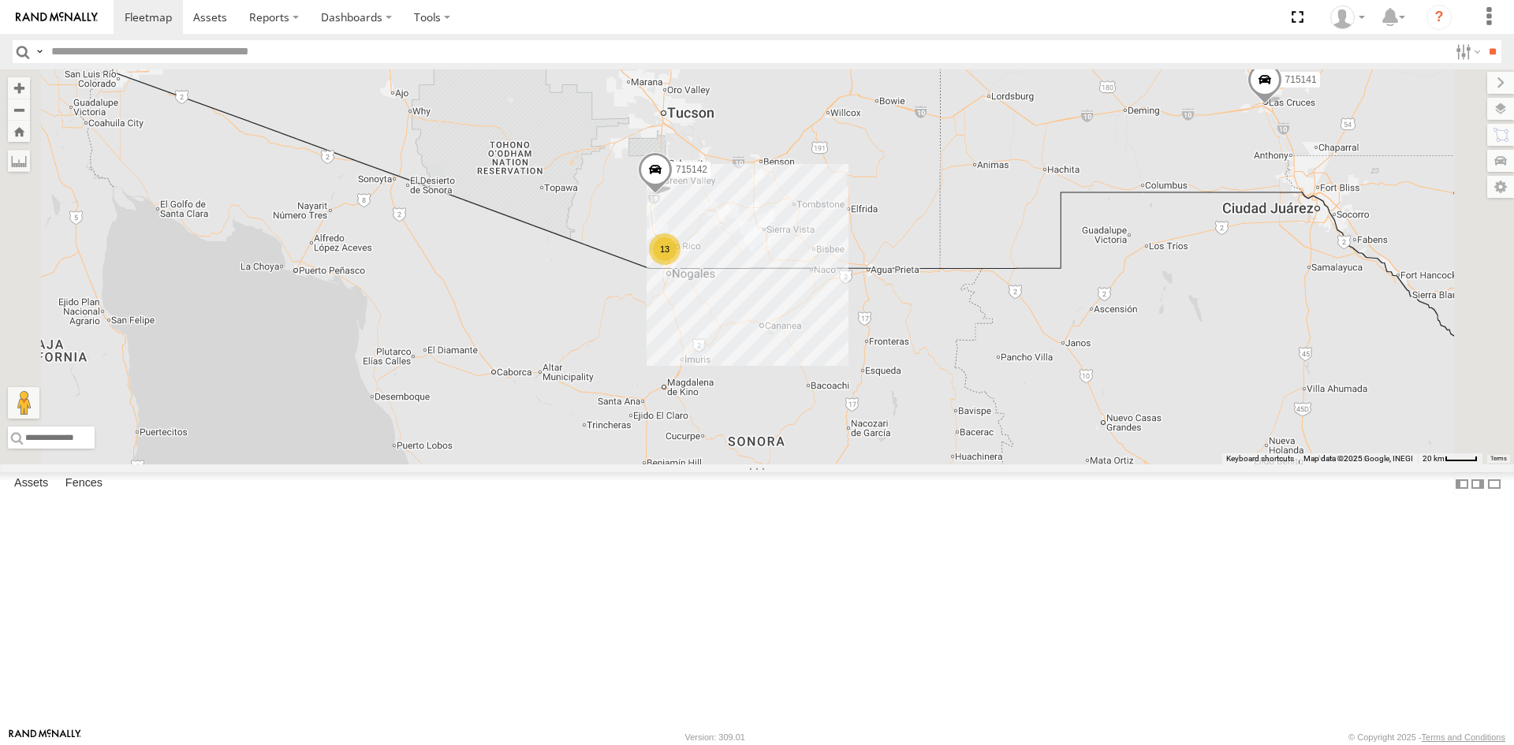 This screenshot has width=1514, height=745. Describe the element at coordinates (19, 88) in the screenshot. I see `button: Zoom in` at that location.